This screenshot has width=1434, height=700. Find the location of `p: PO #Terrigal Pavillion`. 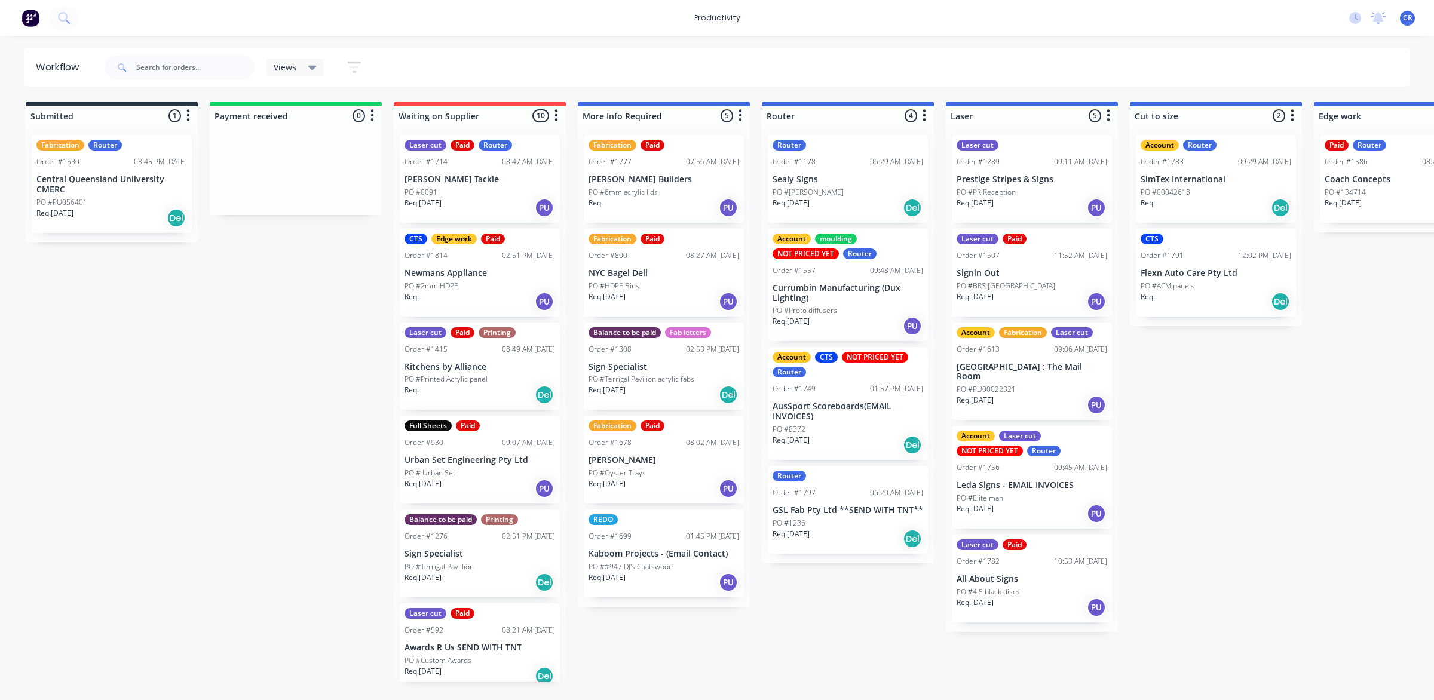

p: PO #Terrigal Pavillion is located at coordinates (439, 567).